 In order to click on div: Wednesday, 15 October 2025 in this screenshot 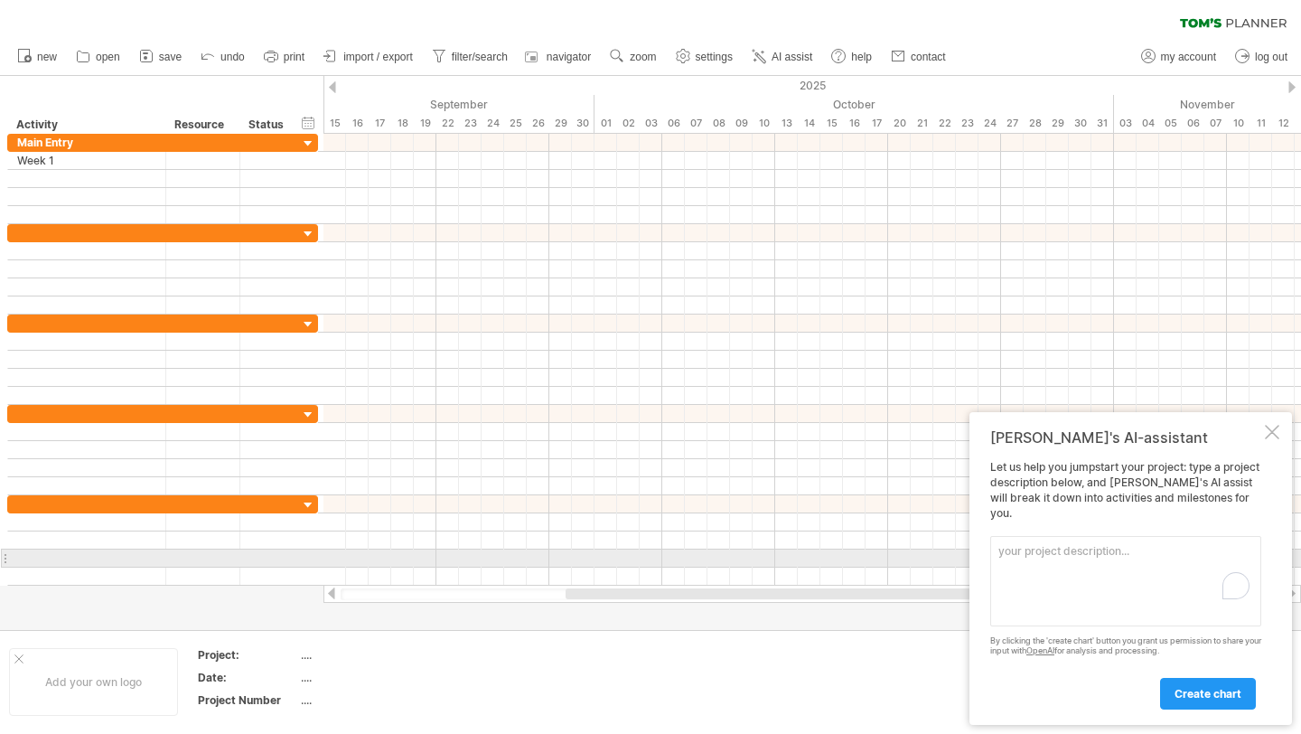, I will do `click(831, 123)`.